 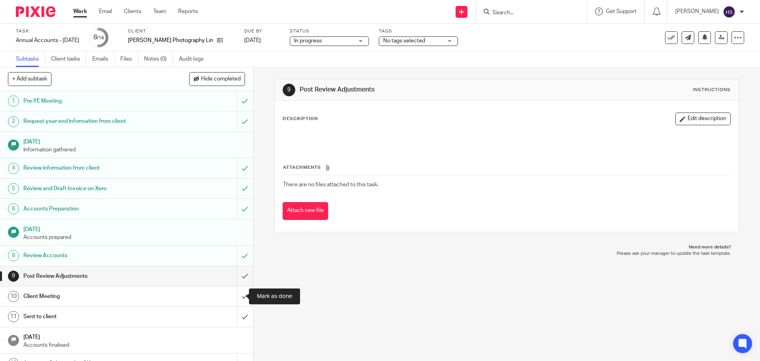 I want to click on div: 4, so click(x=13, y=168).